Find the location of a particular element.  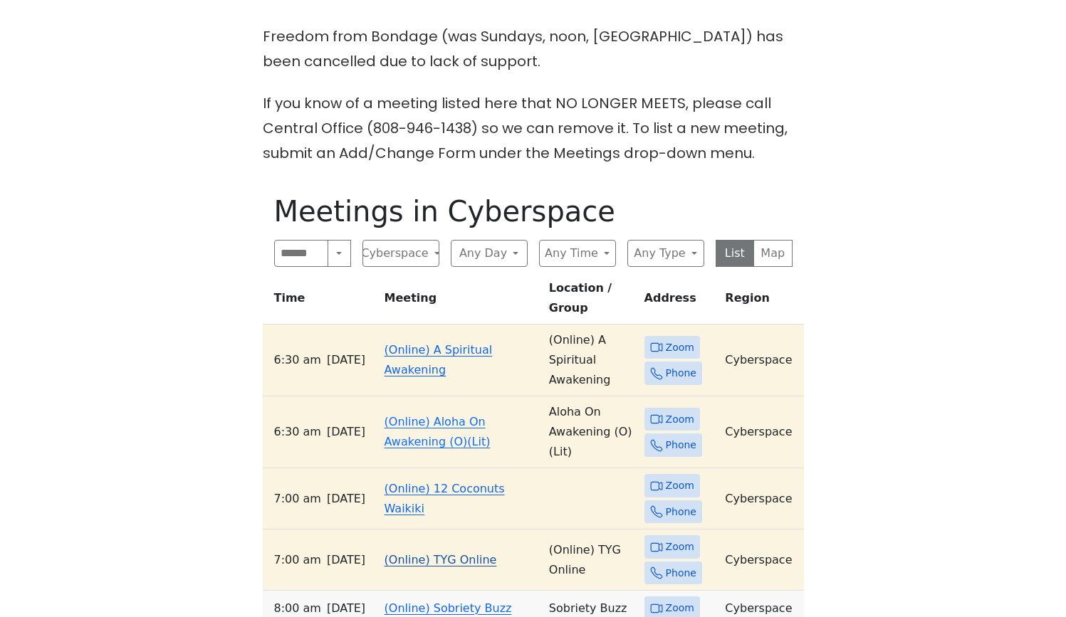

a: (Online) TYG Online is located at coordinates (441, 560).